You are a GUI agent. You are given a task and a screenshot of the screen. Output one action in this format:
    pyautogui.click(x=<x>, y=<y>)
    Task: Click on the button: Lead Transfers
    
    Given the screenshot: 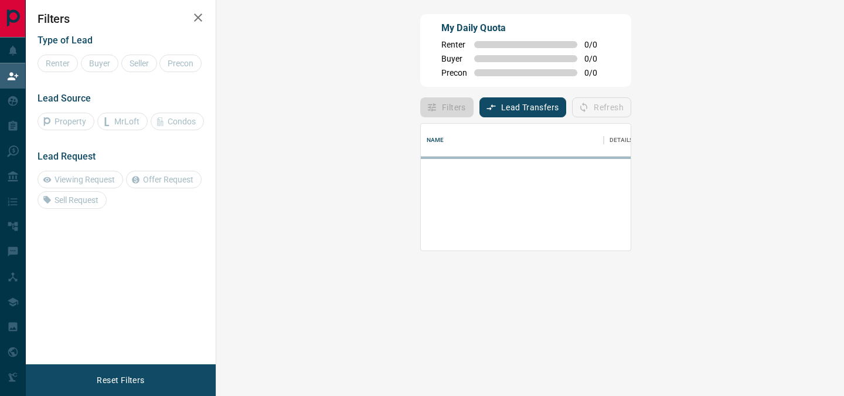 What is the action you would take?
    pyautogui.click(x=523, y=107)
    